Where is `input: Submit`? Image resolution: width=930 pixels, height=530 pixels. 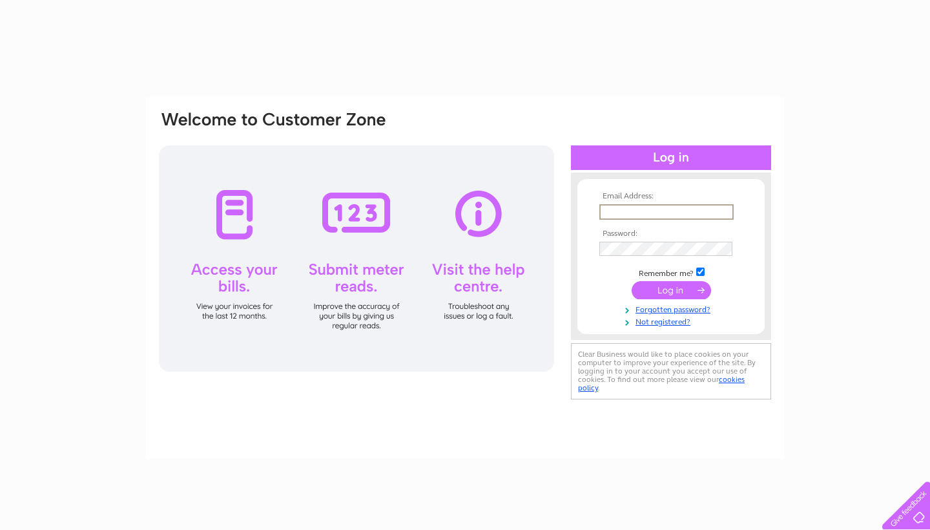 input: Submit is located at coordinates (671, 290).